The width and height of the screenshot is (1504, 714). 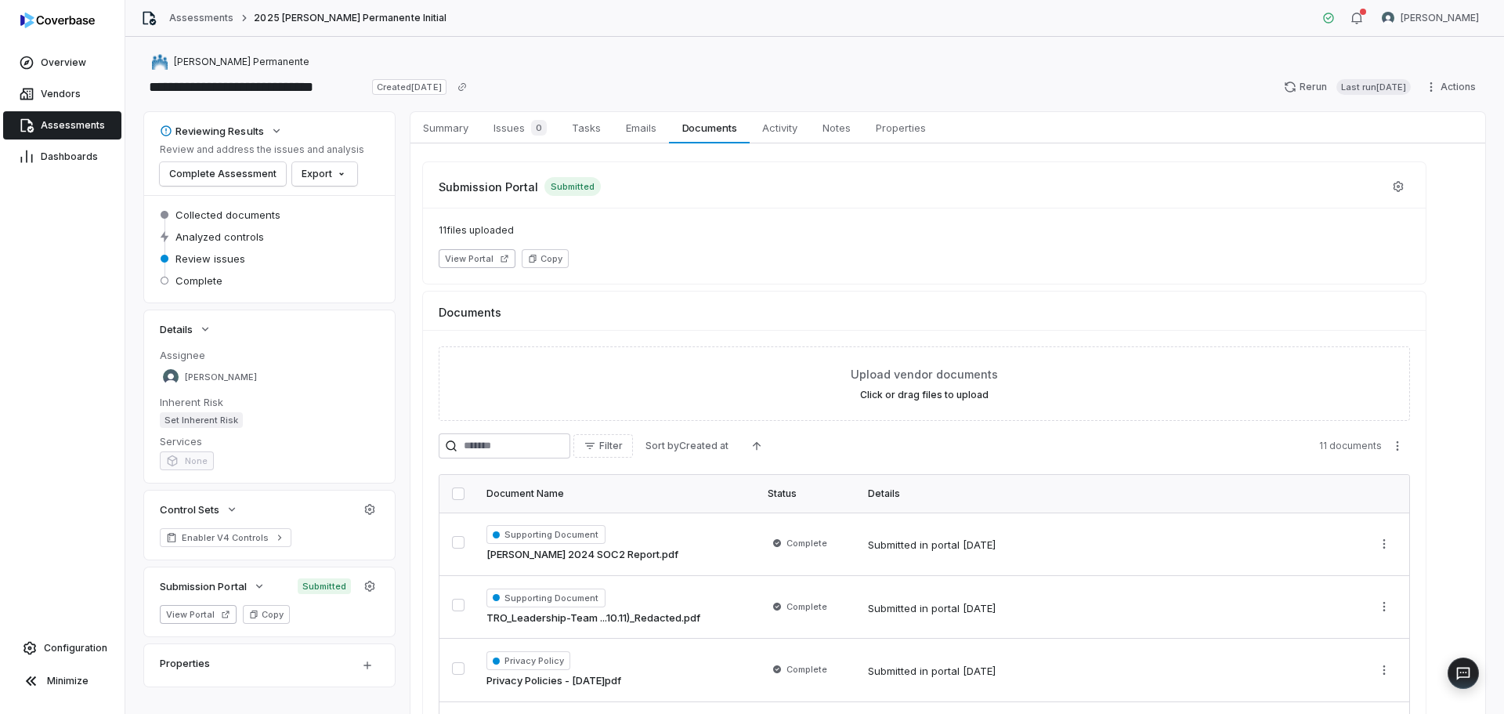 What do you see at coordinates (210, 259) in the screenshot?
I see `span: Review issues` at bounding box center [210, 259].